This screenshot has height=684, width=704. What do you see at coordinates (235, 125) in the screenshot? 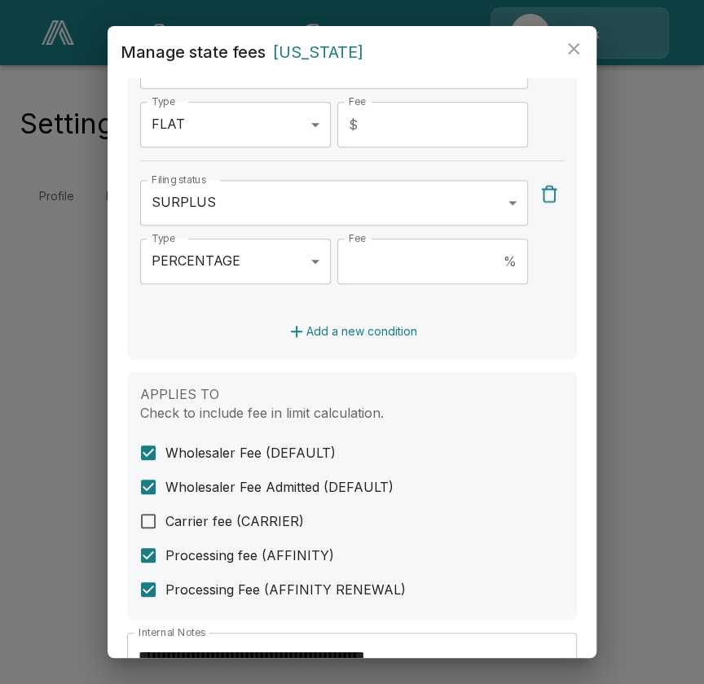
I see `div: FLAT` at bounding box center [235, 125].